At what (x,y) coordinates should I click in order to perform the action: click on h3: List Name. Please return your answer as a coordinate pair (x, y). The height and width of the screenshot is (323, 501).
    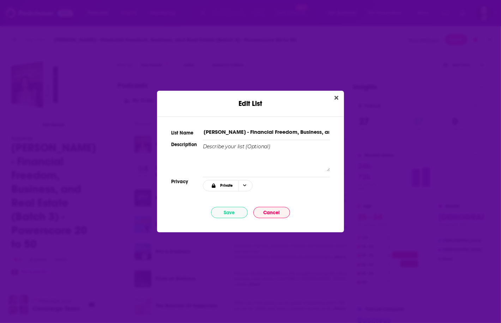
    Looking at the image, I should click on (183, 132).